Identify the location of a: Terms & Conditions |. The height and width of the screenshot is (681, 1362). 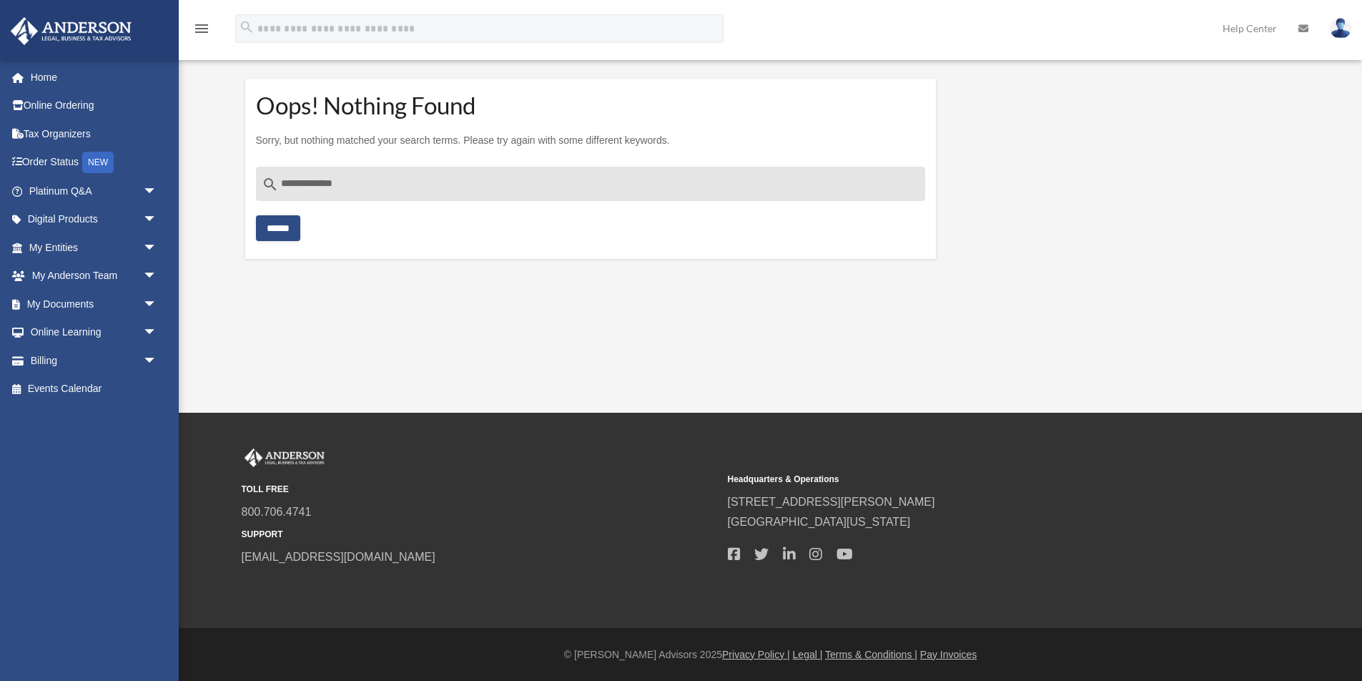
(871, 654).